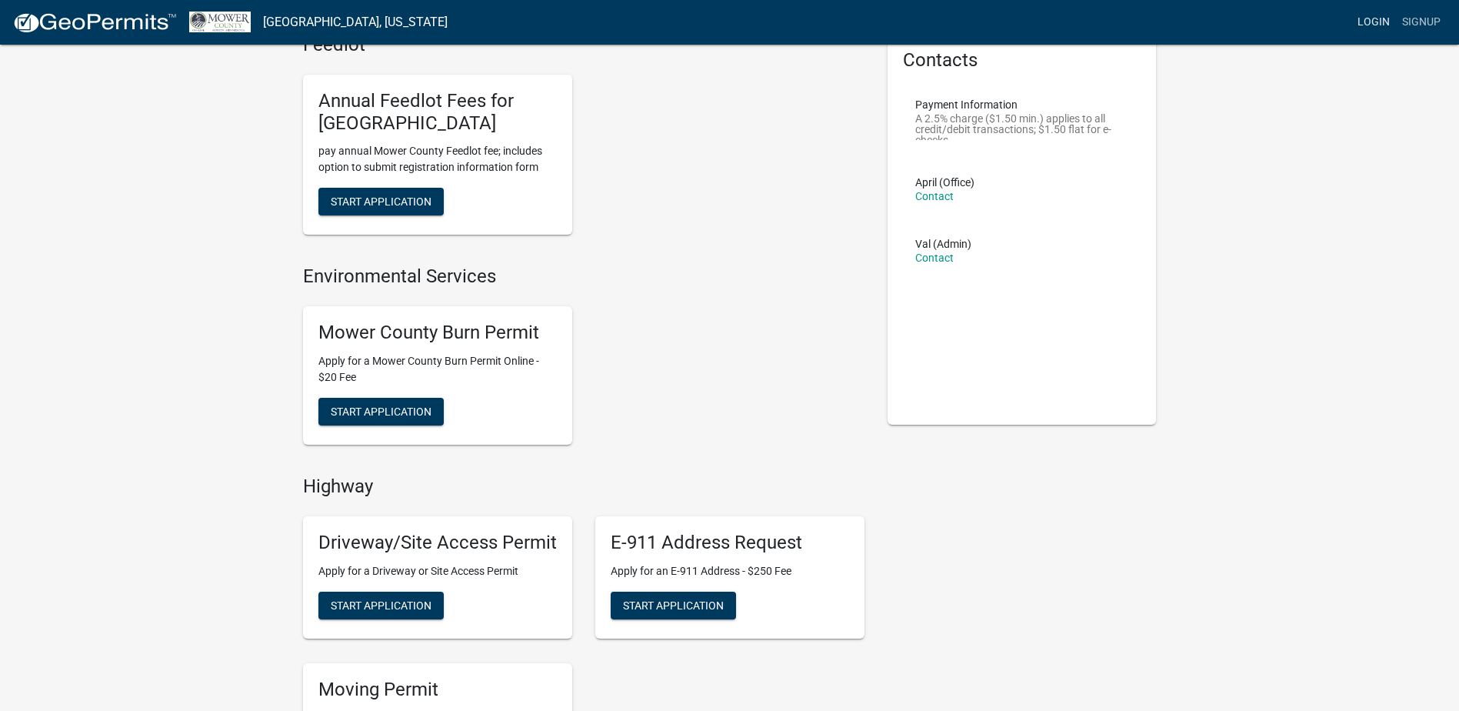 This screenshot has height=711, width=1459. Describe the element at coordinates (438, 332) in the screenshot. I see `h5: Mower County Burn Permit` at that location.